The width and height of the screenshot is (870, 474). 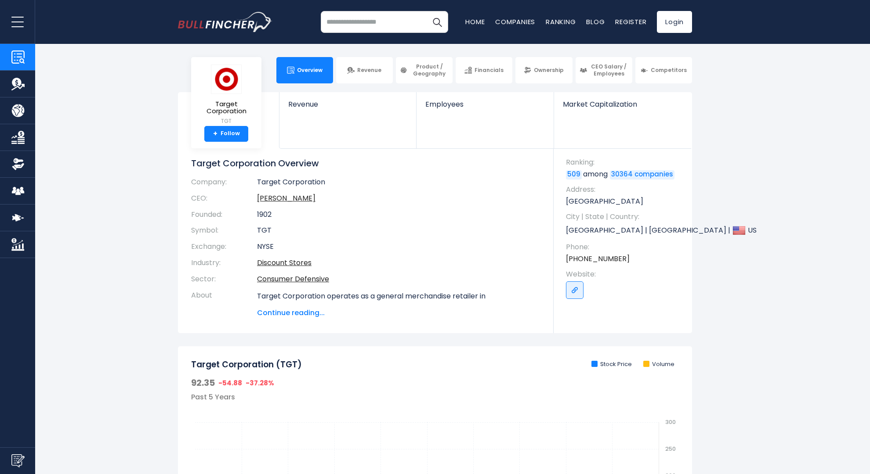 What do you see at coordinates (398, 247) in the screenshot?
I see `td: NYSE` at bounding box center [398, 247].